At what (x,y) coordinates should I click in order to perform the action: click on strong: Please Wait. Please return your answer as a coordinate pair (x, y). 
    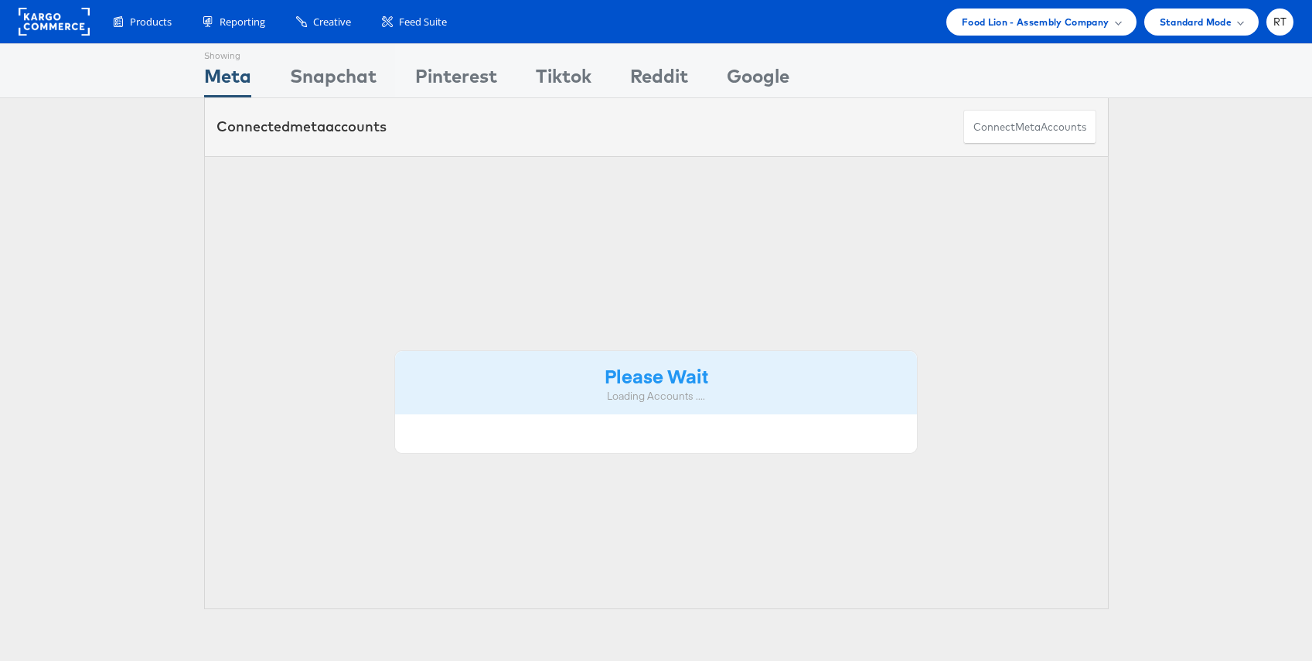
    Looking at the image, I should click on (656, 375).